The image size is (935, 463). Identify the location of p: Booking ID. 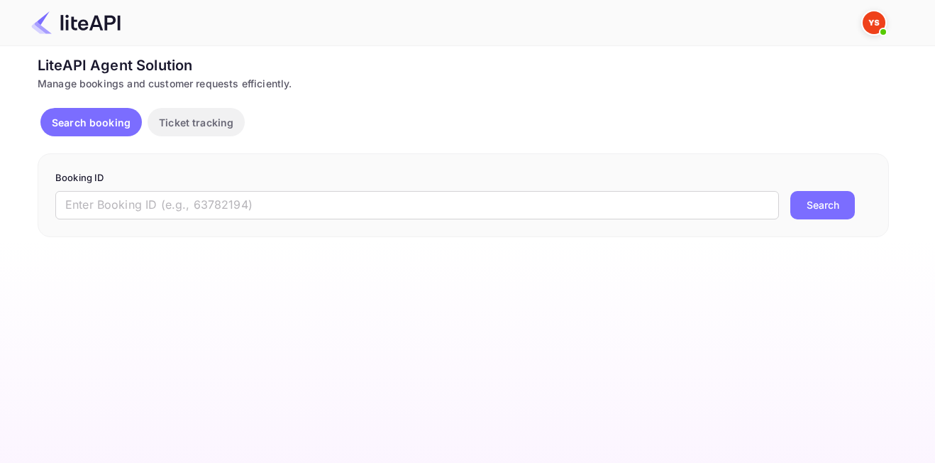
(463, 178).